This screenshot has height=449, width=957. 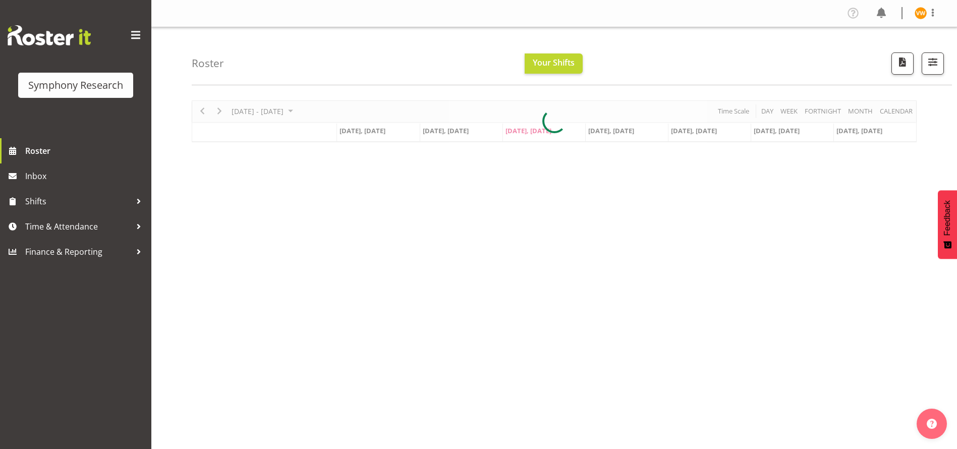 What do you see at coordinates (947, 224) in the screenshot?
I see `button: Feedback - Show survey` at bounding box center [947, 224].